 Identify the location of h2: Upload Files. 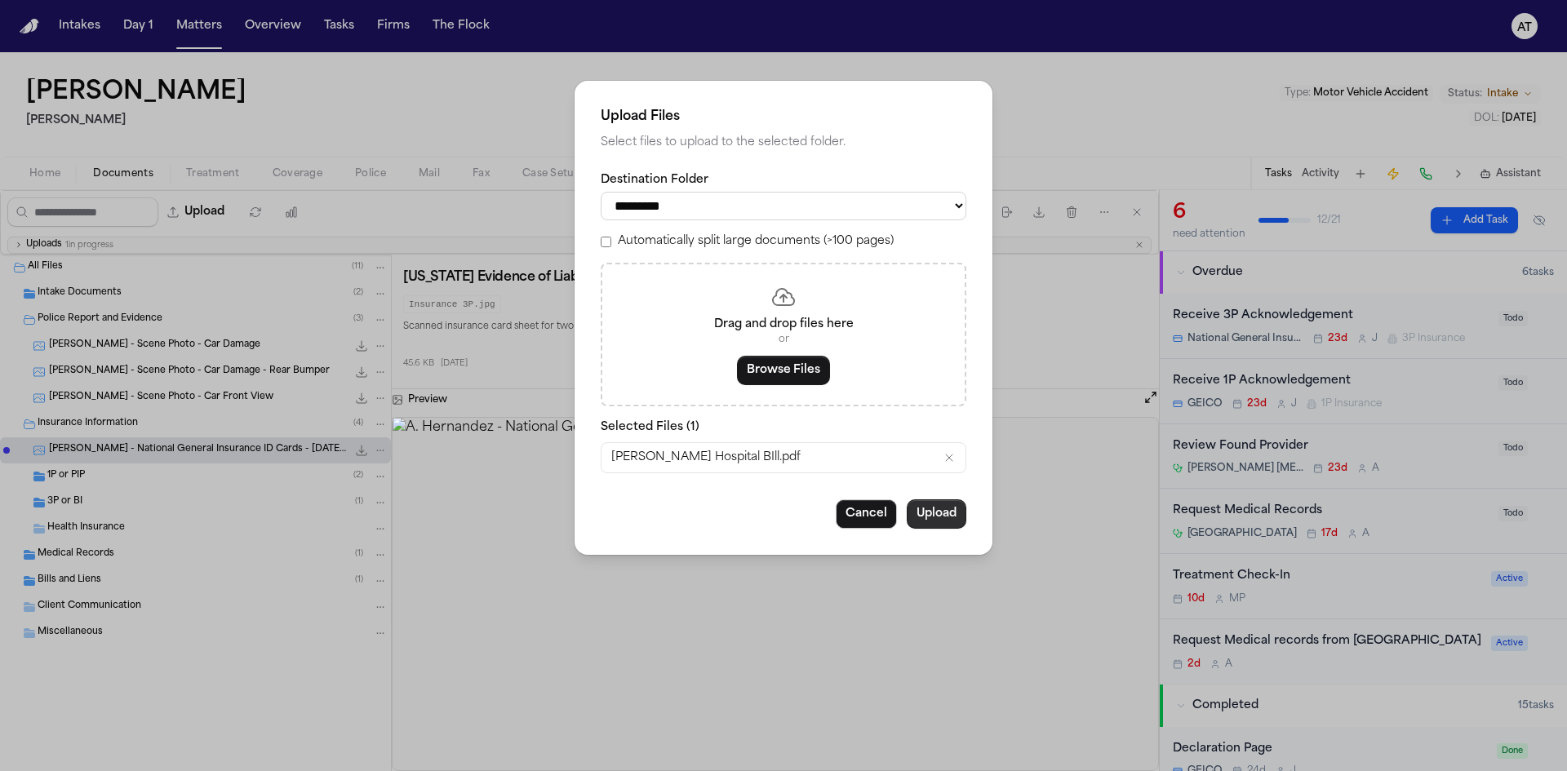
(783, 117).